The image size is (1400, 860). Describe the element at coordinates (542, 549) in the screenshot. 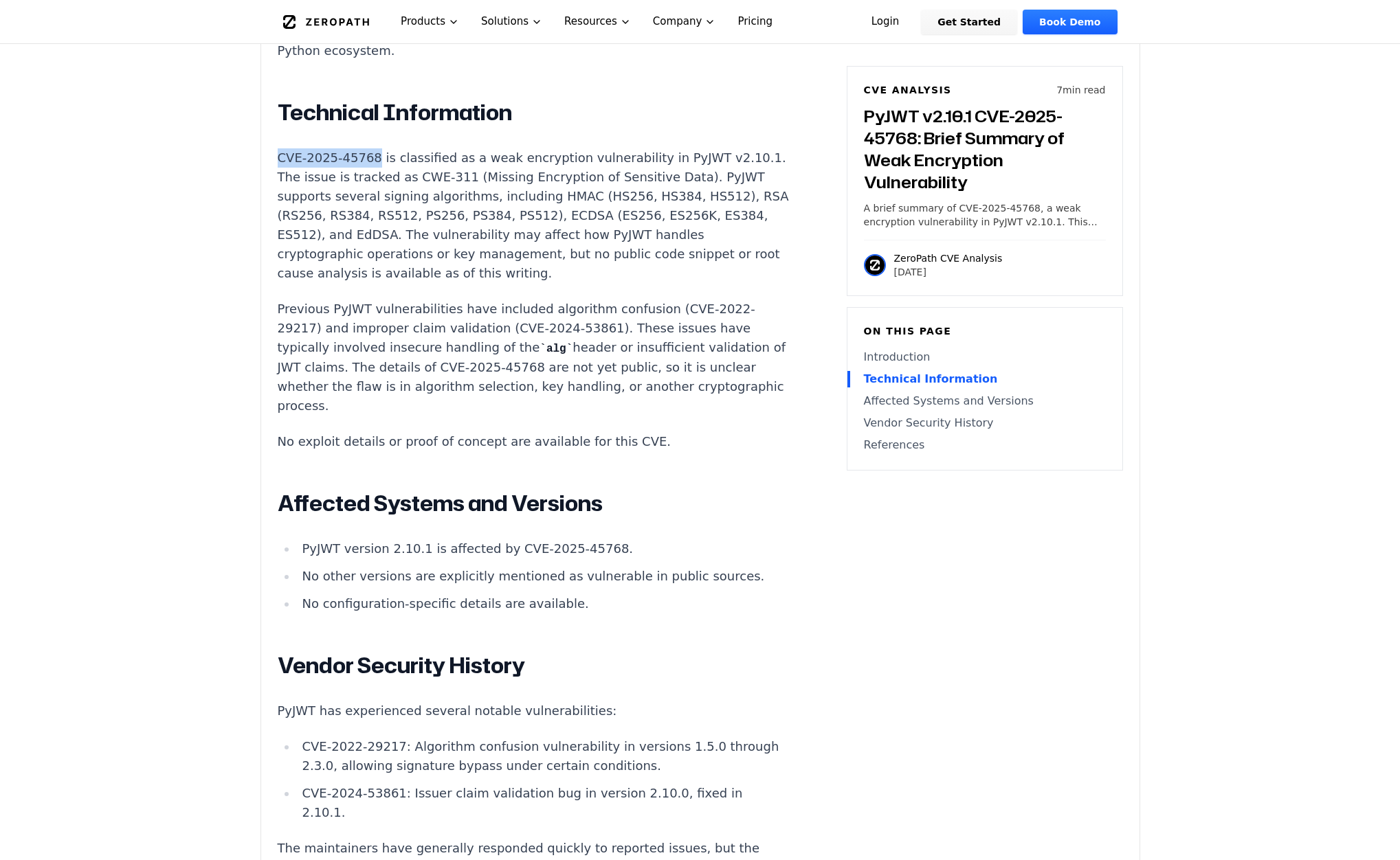

I see `li: PyJWT version 2.10.1 is affected by CVE-2025-45768.` at that location.